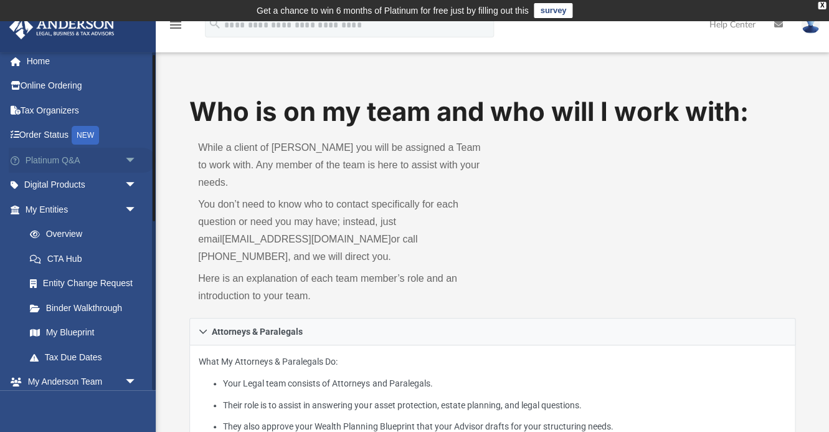 The height and width of the screenshot is (432, 829). Describe the element at coordinates (176, 28) in the screenshot. I see `a: menu` at that location.